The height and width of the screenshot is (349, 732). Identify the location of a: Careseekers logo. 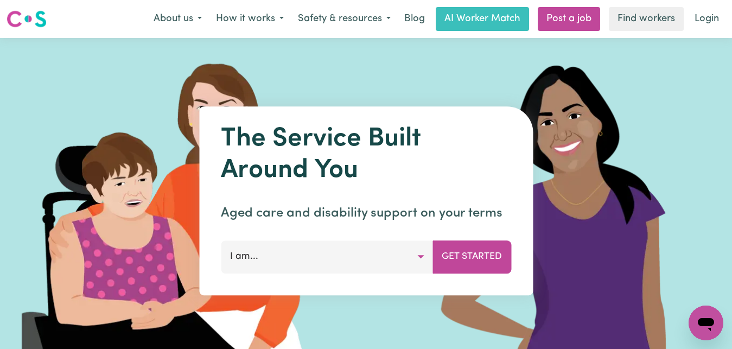
(27, 19).